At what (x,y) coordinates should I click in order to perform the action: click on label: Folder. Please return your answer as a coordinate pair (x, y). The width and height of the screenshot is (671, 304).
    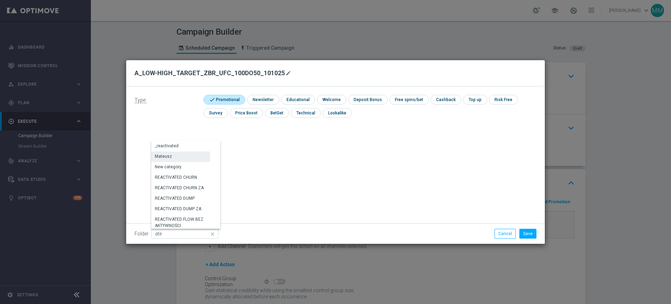
    Looking at the image, I should click on (141, 233).